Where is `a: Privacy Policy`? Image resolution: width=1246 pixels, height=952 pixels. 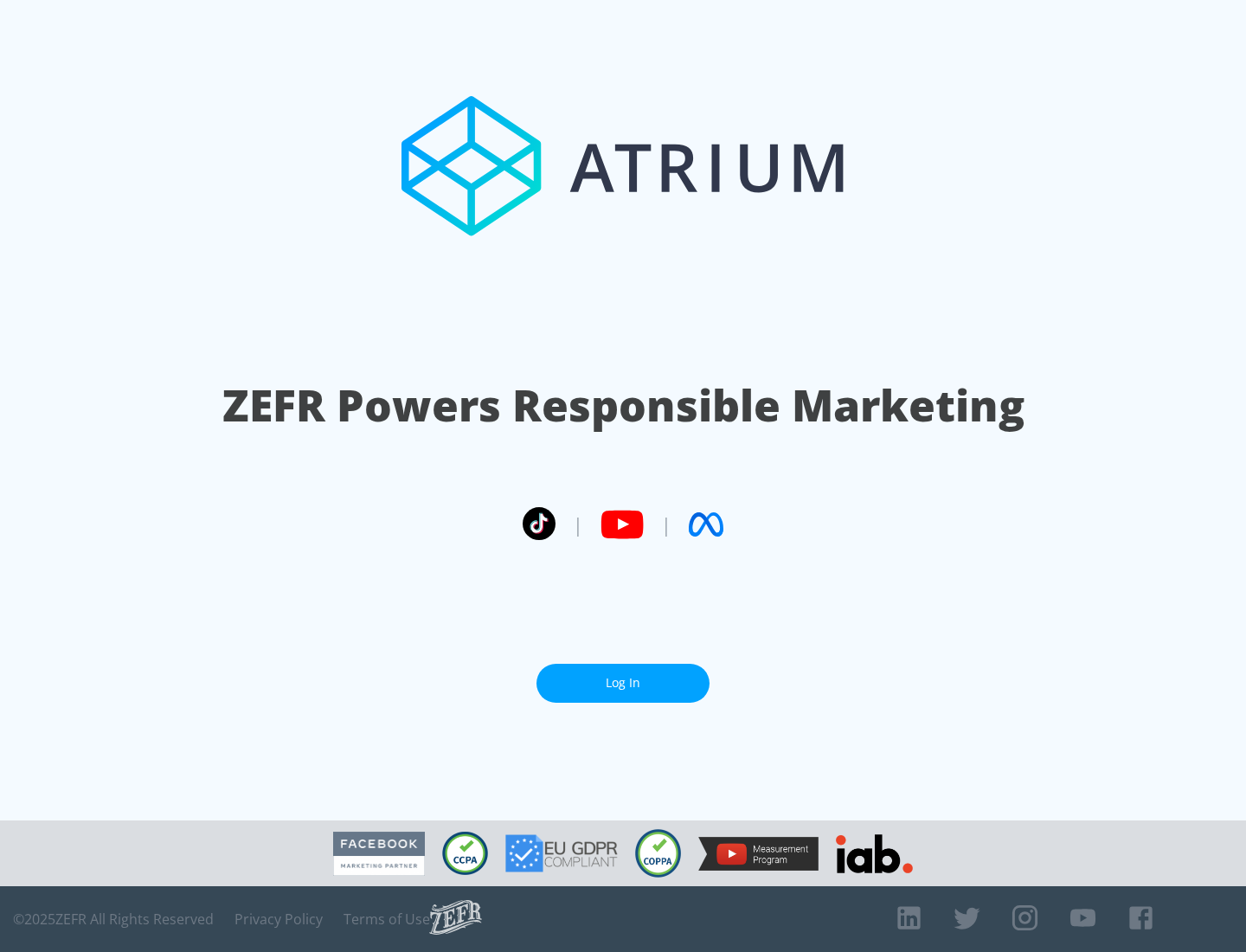 a: Privacy Policy is located at coordinates (279, 919).